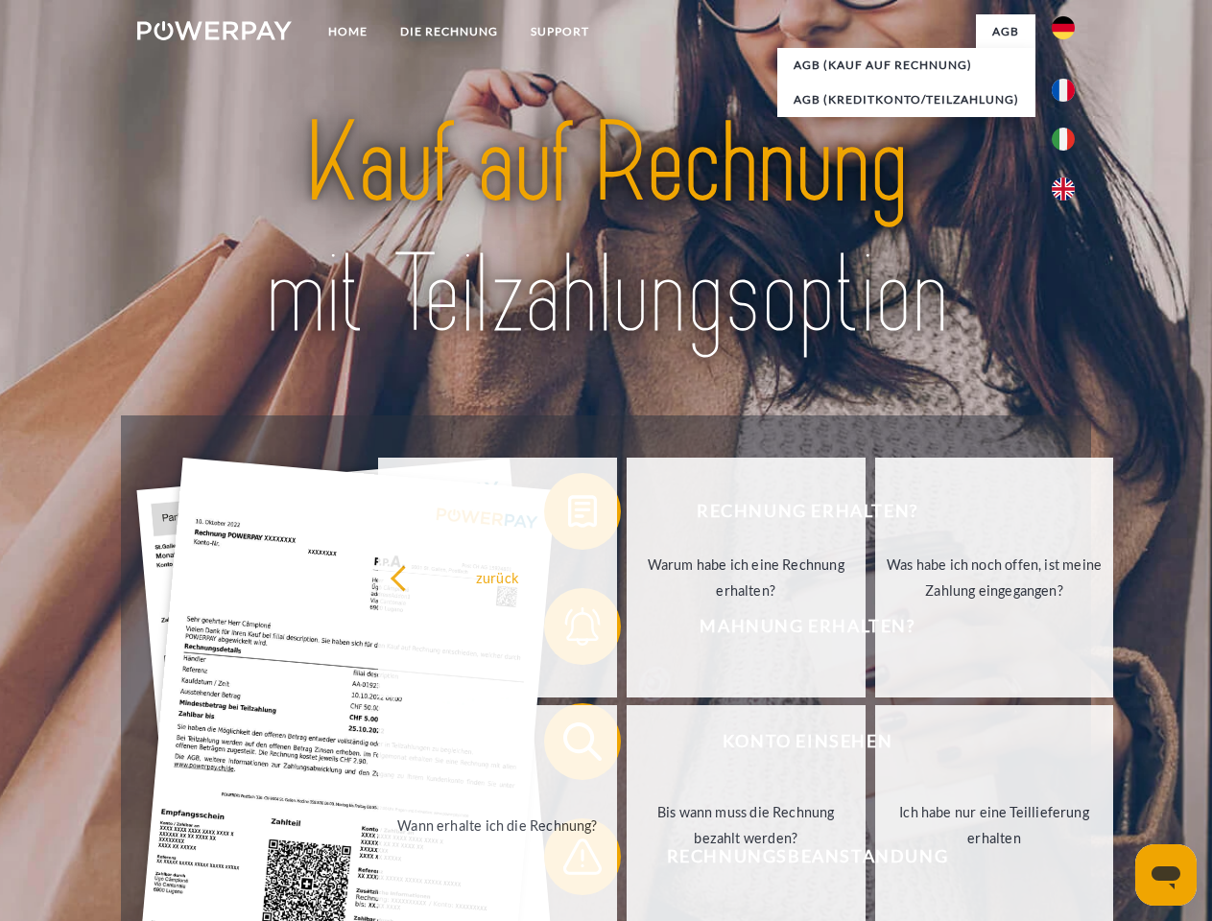 Image resolution: width=1212 pixels, height=921 pixels. What do you see at coordinates (745, 578) in the screenshot?
I see `div: Warum habe ich eine Rechnung erhalten?` at bounding box center [745, 578].